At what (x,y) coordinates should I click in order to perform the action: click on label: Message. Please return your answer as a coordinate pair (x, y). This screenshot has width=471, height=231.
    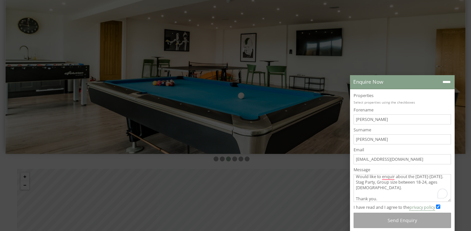
    Looking at the image, I should click on (403, 170).